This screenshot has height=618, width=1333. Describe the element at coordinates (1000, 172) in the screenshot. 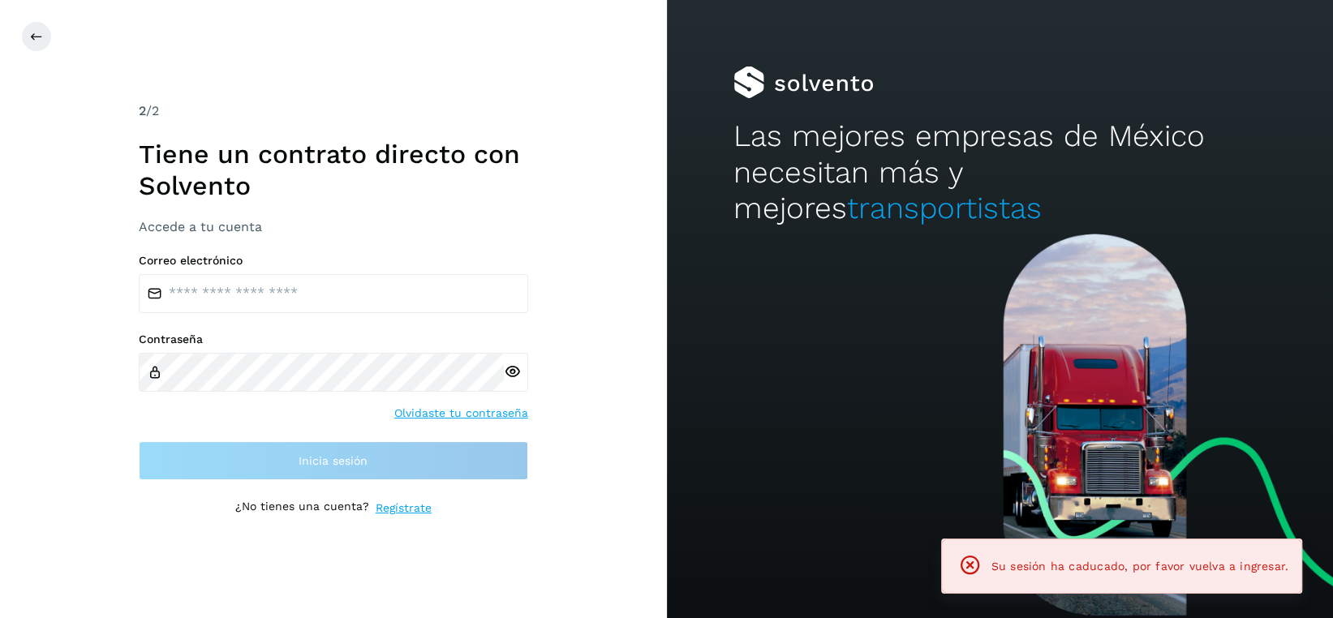

I see `h2: Las mejores empresas de México necesitan más y mejores` at that location.